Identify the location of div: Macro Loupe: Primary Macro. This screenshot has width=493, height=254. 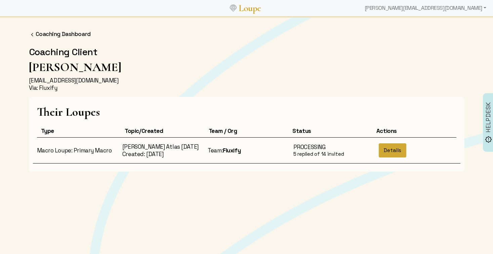
(76, 150).